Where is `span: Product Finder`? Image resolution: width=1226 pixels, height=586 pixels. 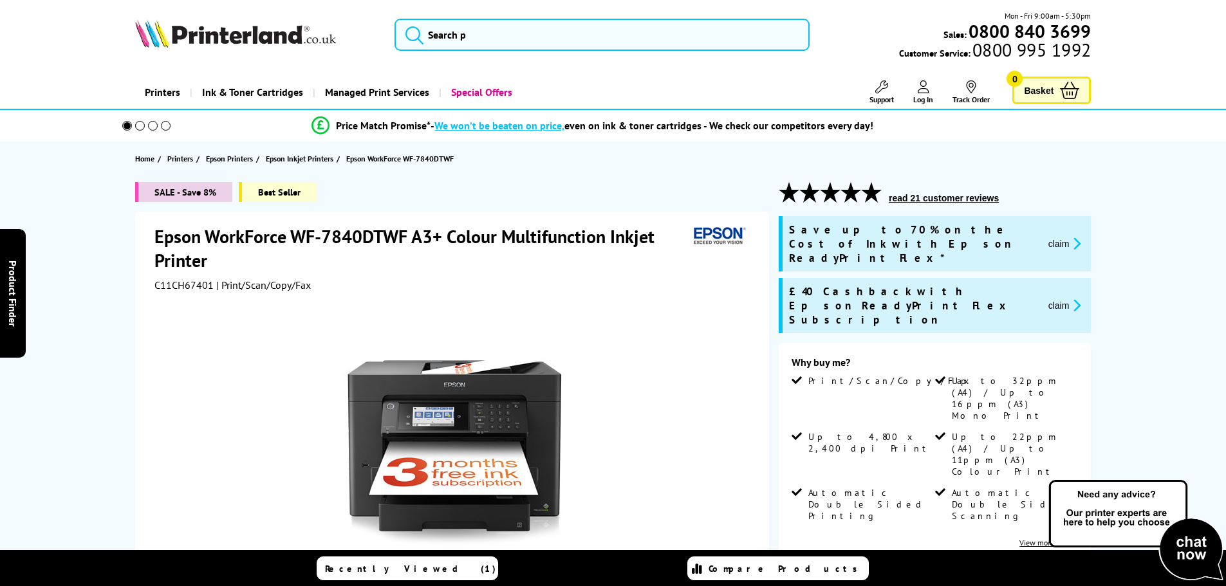
span: Product Finder is located at coordinates (13, 293).